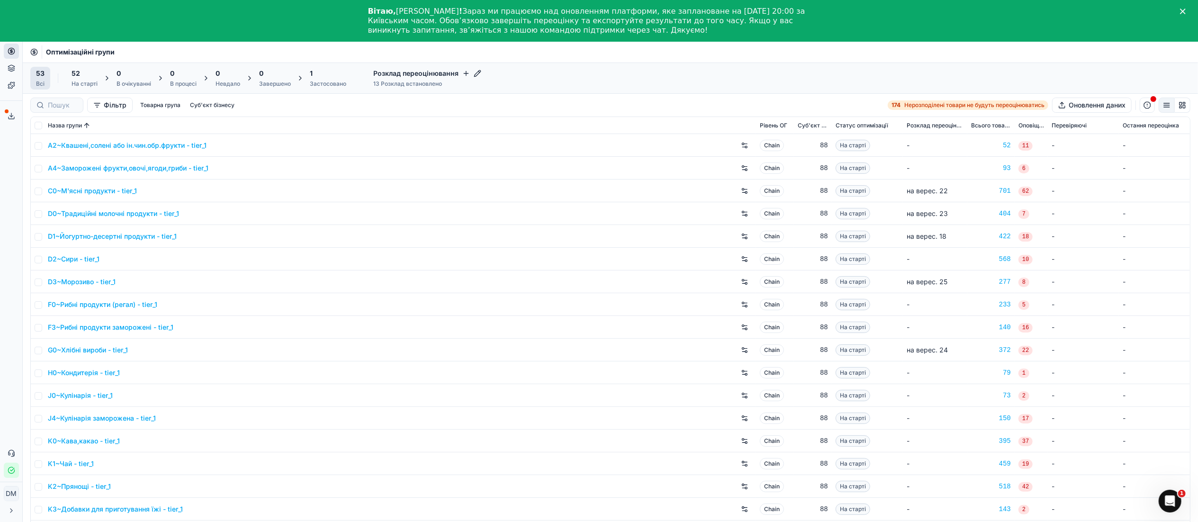  Describe the element at coordinates (63, 105) in the screenshot. I see `input: Пошук` at that location.